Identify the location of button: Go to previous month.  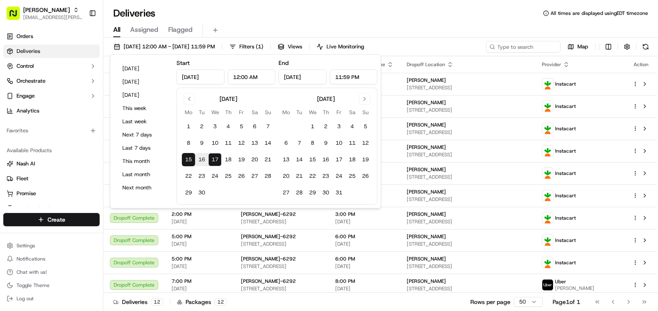
(189, 99).